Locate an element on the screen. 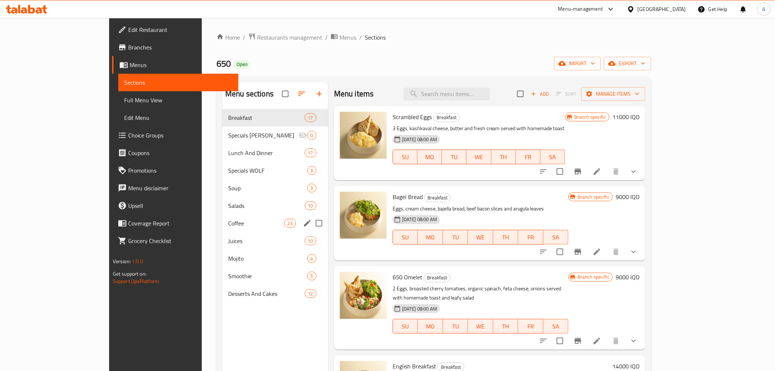 The width and height of the screenshot is (775, 371). span: SA is located at coordinates (556, 326).